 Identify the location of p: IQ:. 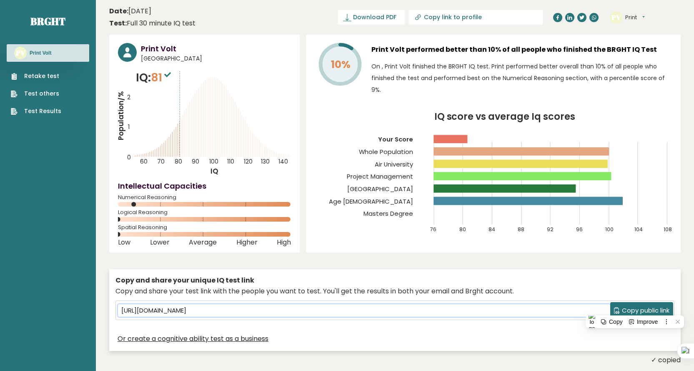
(154, 78).